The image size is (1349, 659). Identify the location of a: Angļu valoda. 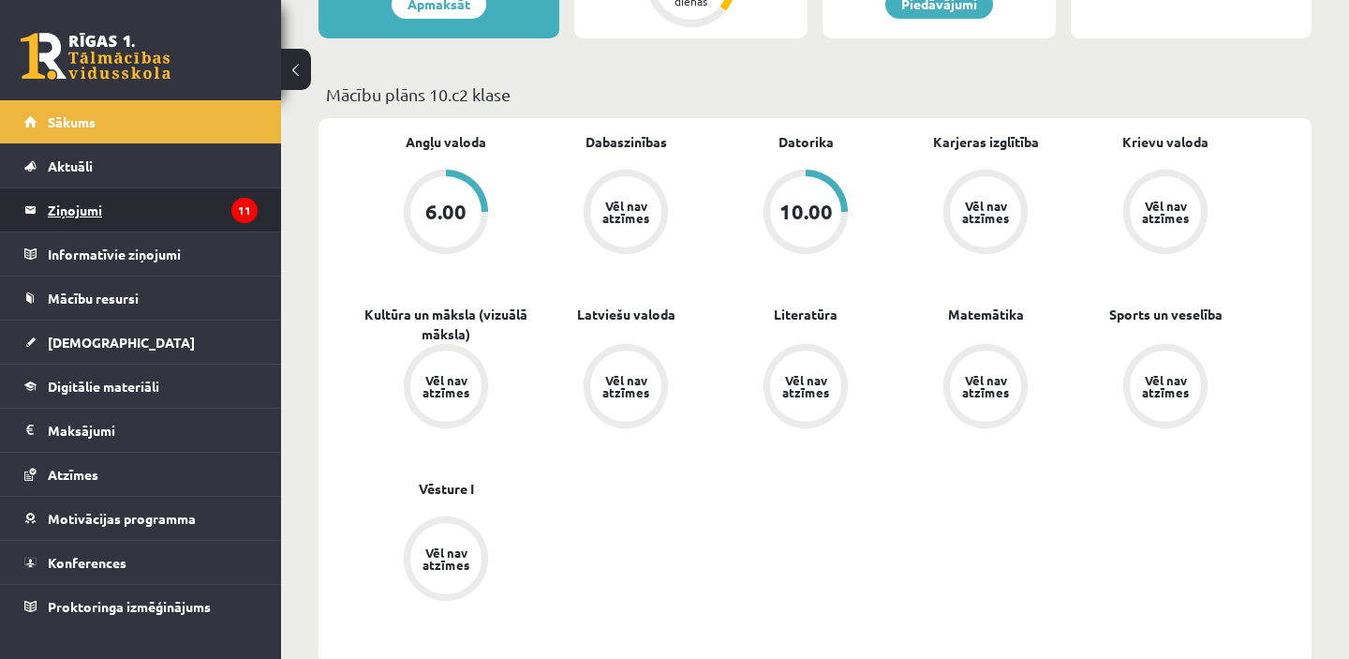
(446, 141).